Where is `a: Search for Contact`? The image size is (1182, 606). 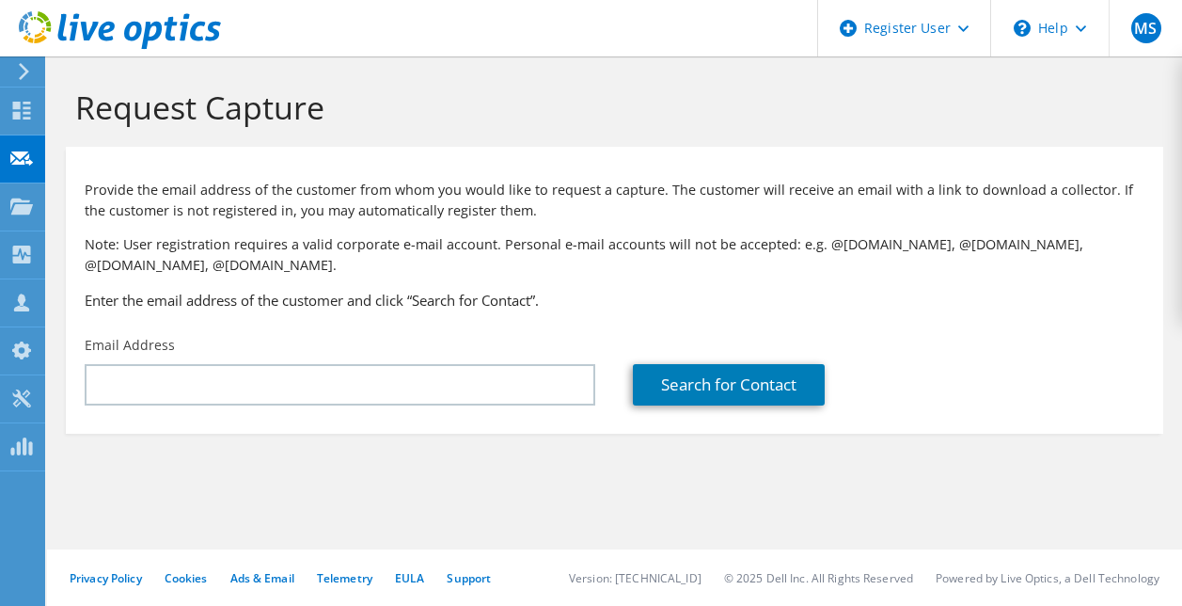
a: Search for Contact is located at coordinates (729, 385).